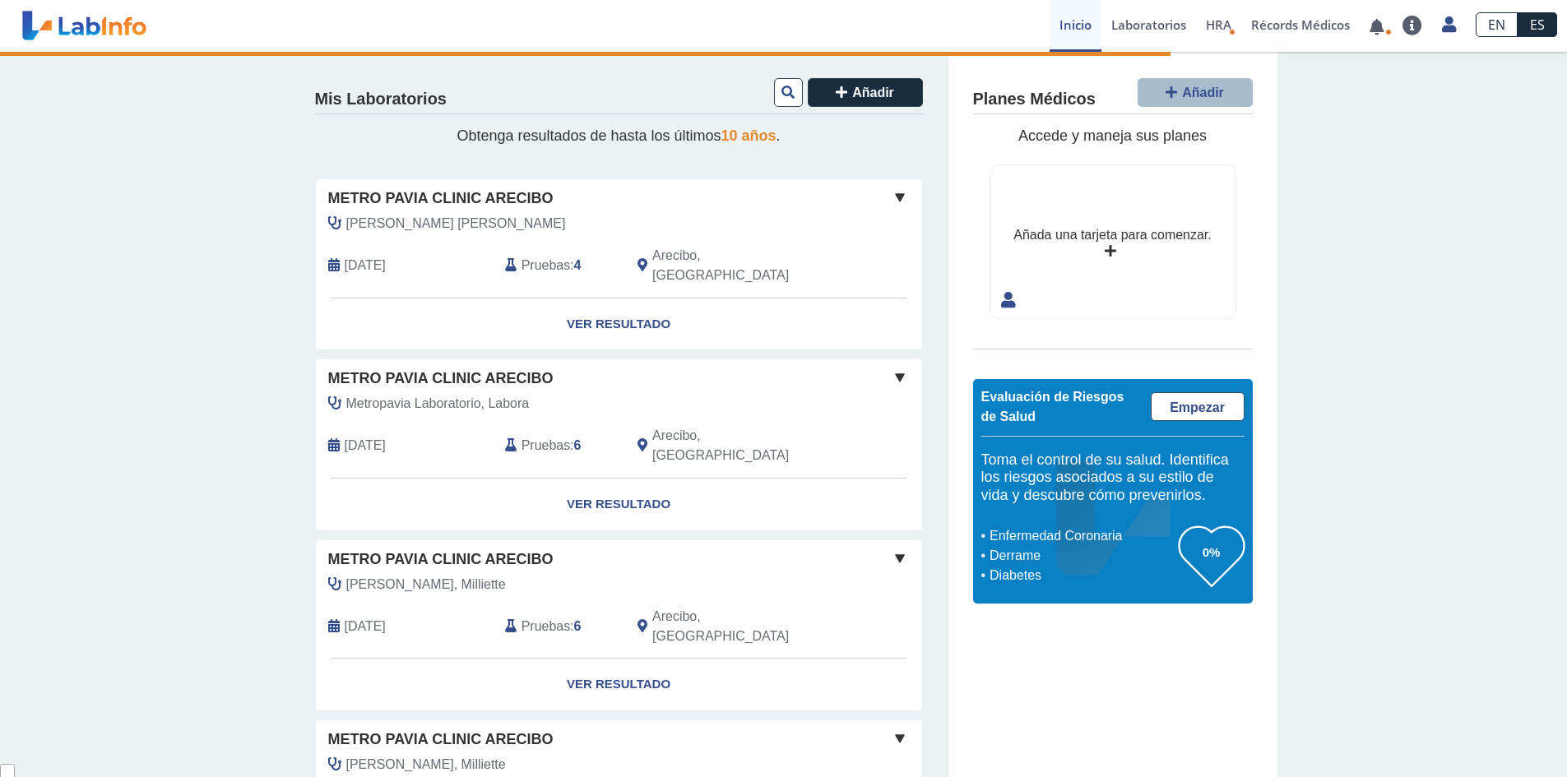 This screenshot has height=777, width=1567. I want to click on span: 2025-09-04, so click(365, 266).